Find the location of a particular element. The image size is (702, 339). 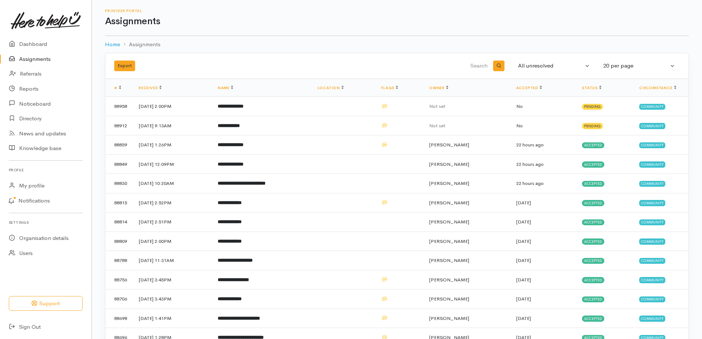

input: Search is located at coordinates (401, 66).